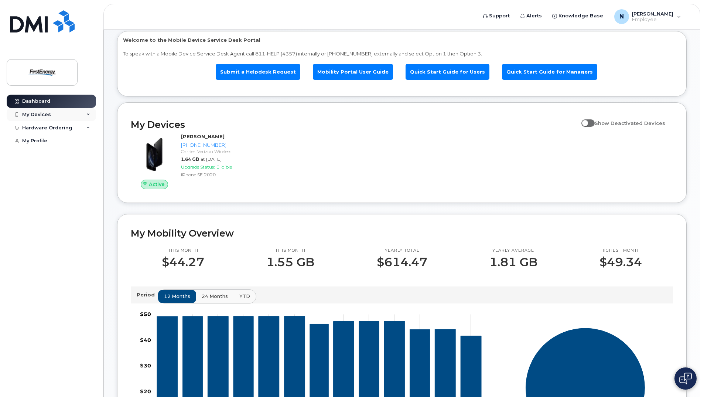 The width and height of the screenshot is (704, 397). I want to click on img: image20231002-3703462-2fle3a.jpeg, so click(154, 154).